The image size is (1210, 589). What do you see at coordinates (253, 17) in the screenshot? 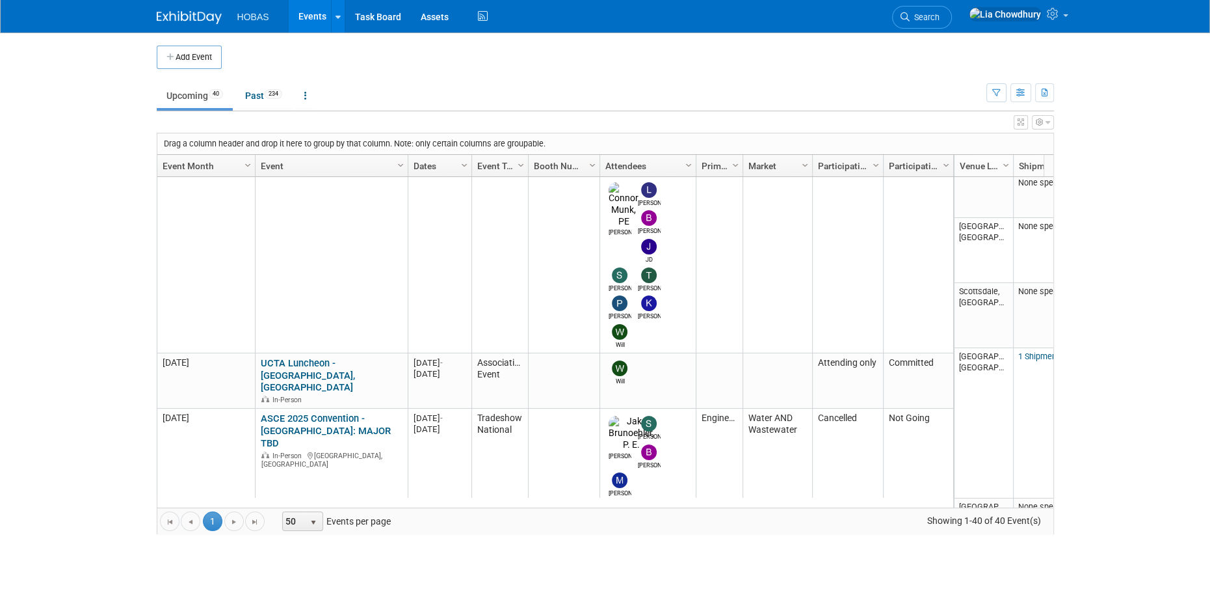
I see `span: HOBAS` at bounding box center [253, 17].